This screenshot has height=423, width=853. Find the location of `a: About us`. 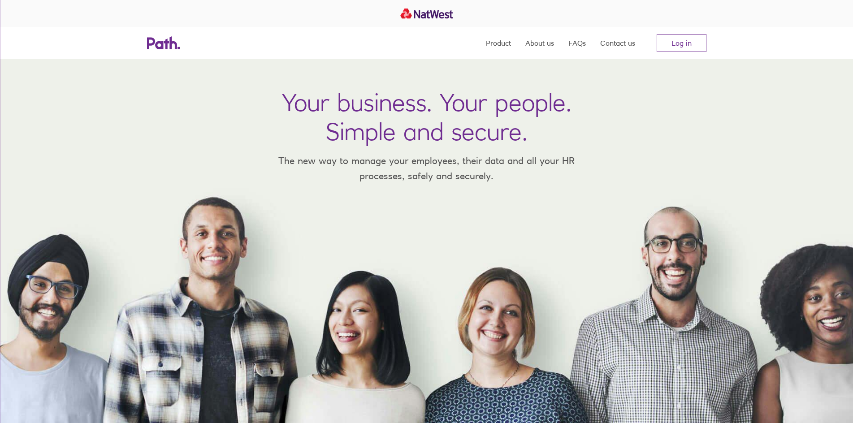

a: About us is located at coordinates (539, 43).